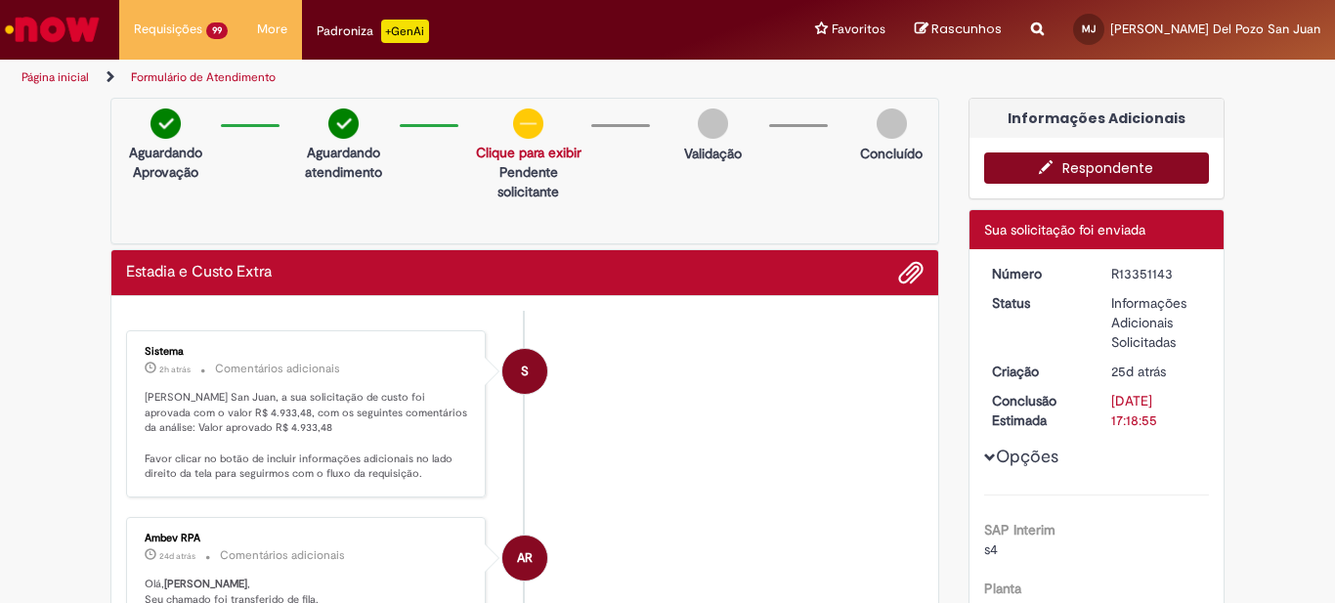 Image resolution: width=1335 pixels, height=603 pixels. What do you see at coordinates (217, 30) in the screenshot?
I see `span: 99` at bounding box center [217, 30].